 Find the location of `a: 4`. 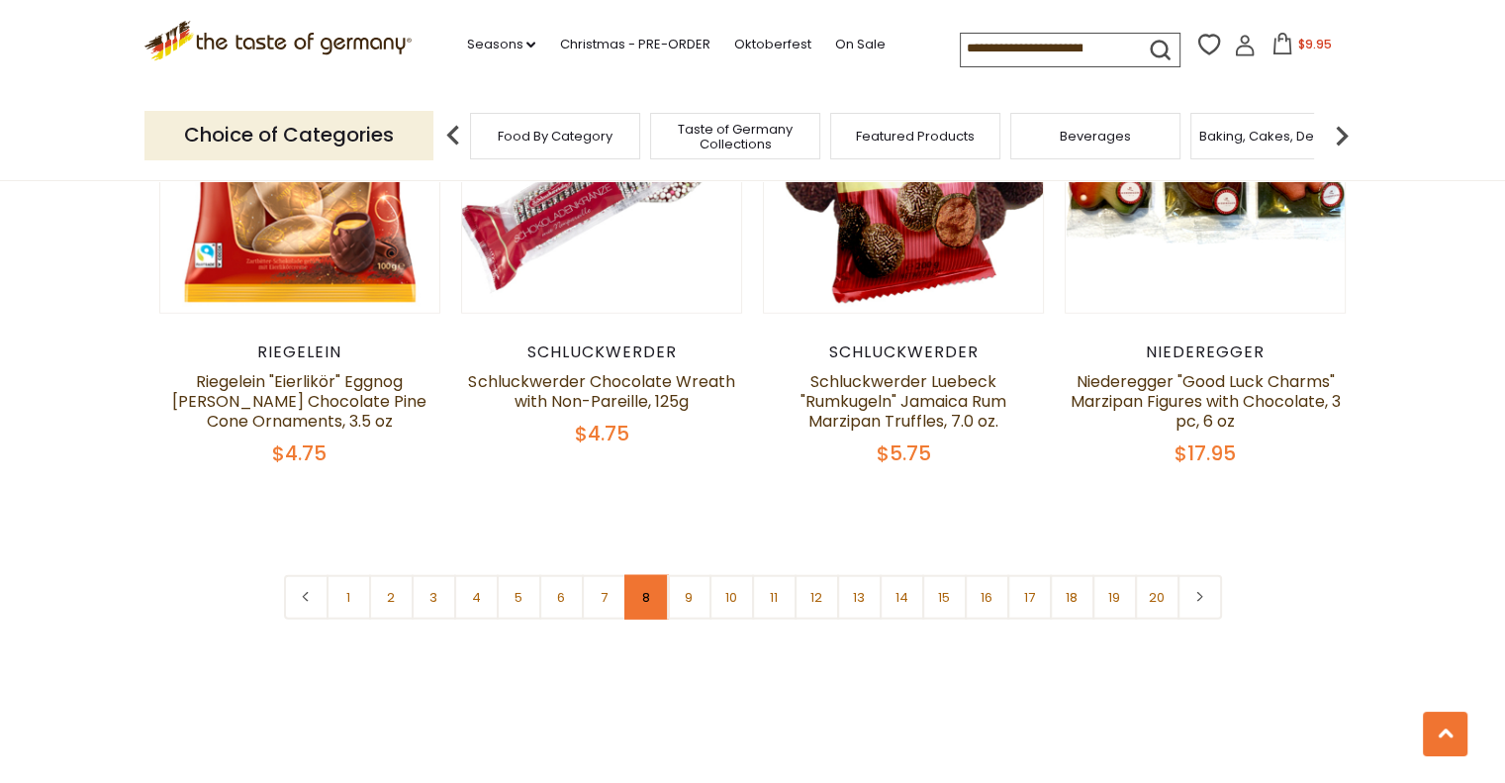

a: 4 is located at coordinates (476, 597).